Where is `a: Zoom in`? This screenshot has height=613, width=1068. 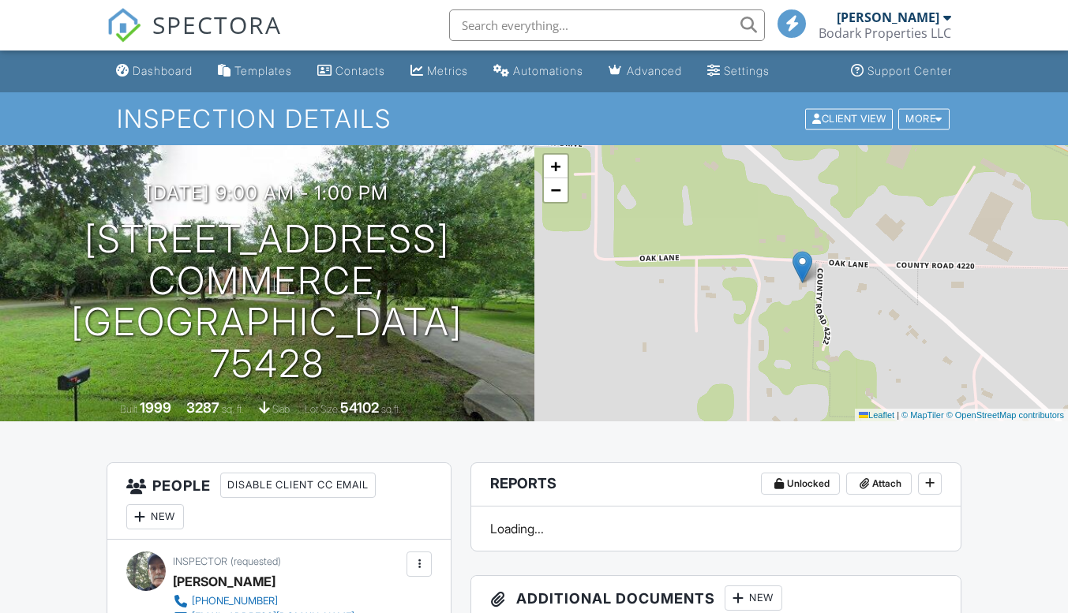
a: Zoom in is located at coordinates (556, 167).